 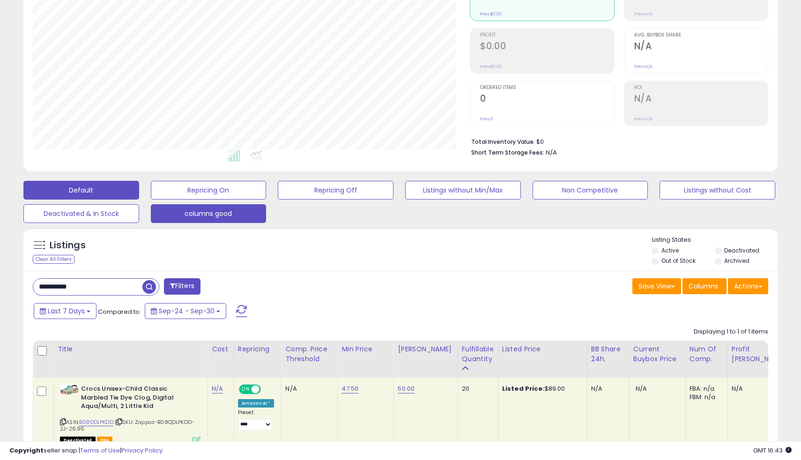 What do you see at coordinates (256, 420) in the screenshot?
I see `div: Preset:` at bounding box center [256, 420].